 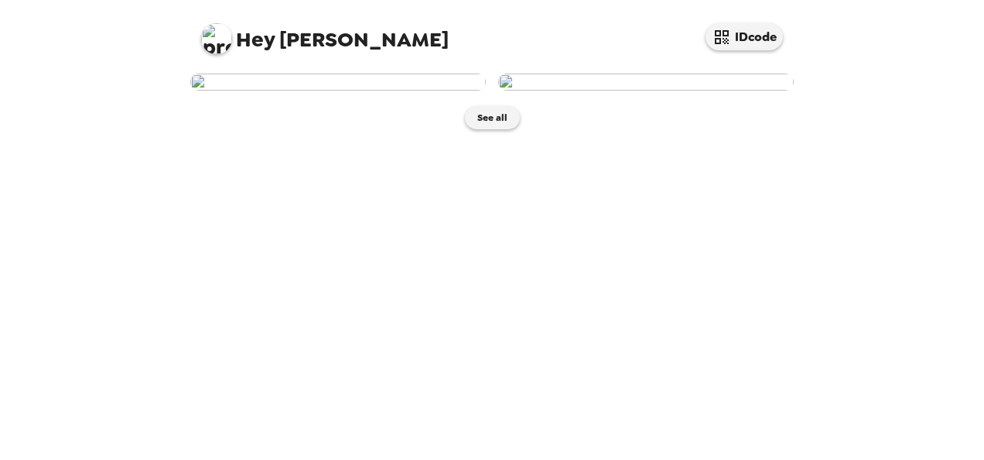 What do you see at coordinates (255, 39) in the screenshot?
I see `span: Hey` at bounding box center [255, 39].